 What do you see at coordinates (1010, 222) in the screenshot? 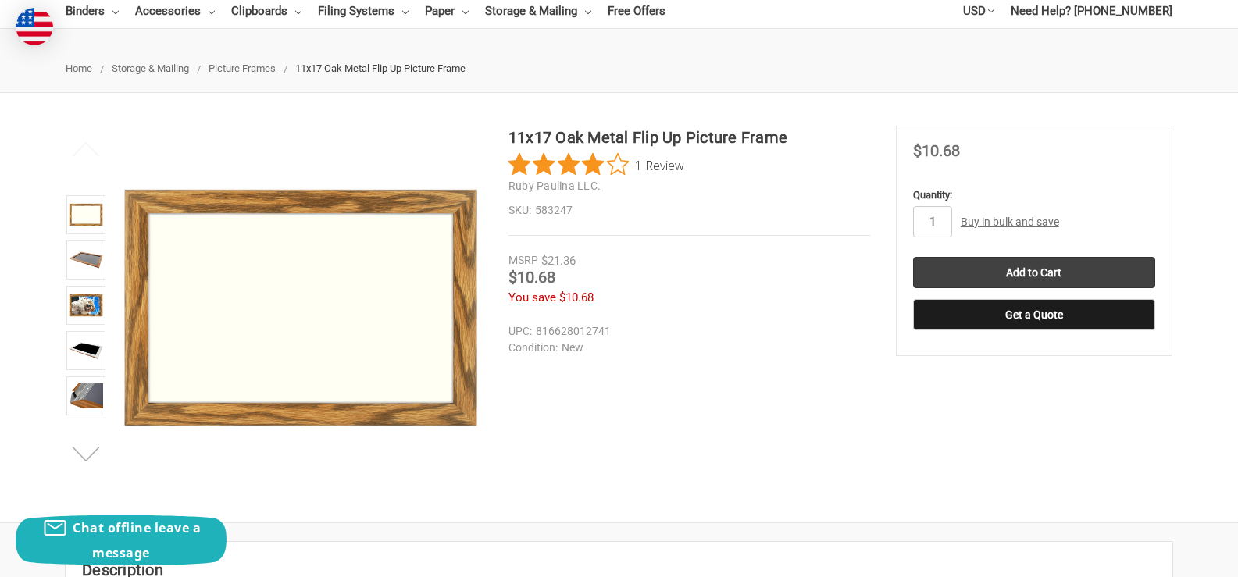
I see `a: Buy in bulk and save` at bounding box center [1010, 222].